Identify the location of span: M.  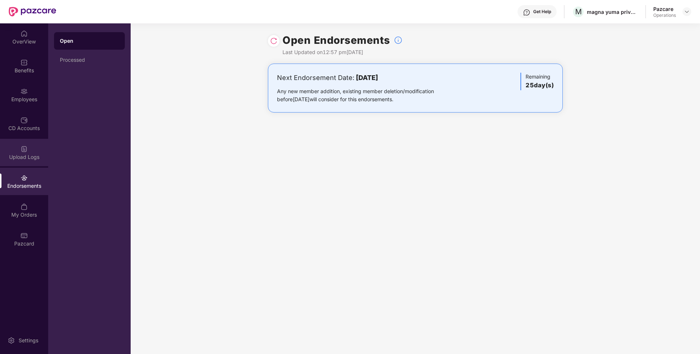
(579, 12).